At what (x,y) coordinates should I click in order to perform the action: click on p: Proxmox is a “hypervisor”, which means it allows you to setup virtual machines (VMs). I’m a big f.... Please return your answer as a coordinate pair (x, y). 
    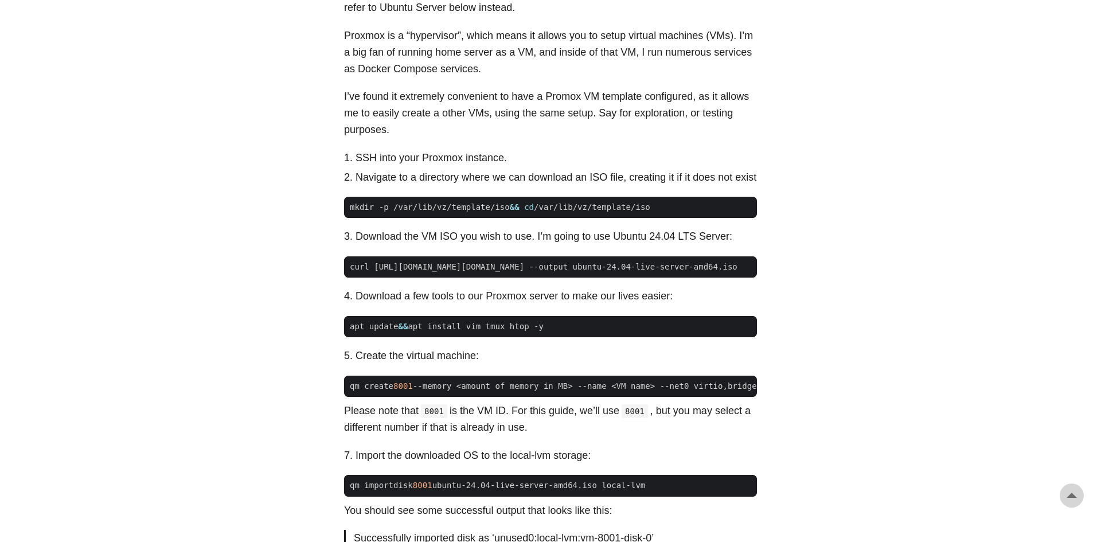
    Looking at the image, I should click on (550, 52).